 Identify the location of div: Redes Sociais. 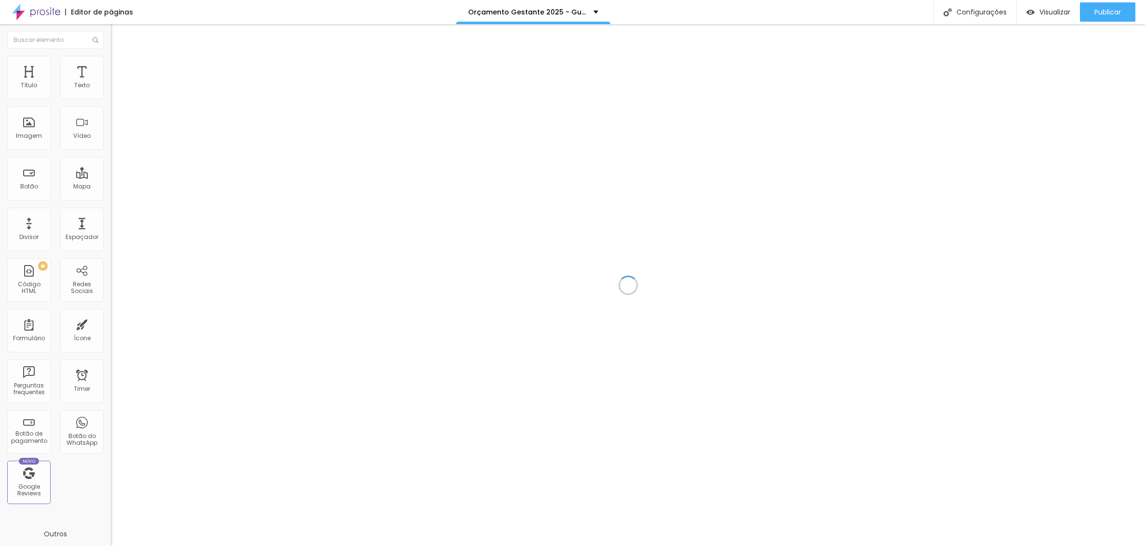
(81, 288).